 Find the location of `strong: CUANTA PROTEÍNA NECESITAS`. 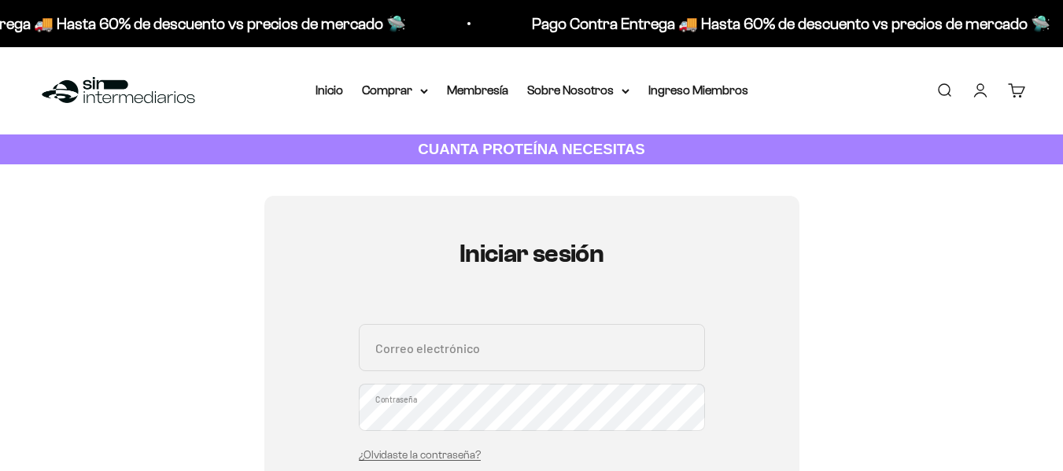

strong: CUANTA PROTEÍNA NECESITAS is located at coordinates (531, 149).